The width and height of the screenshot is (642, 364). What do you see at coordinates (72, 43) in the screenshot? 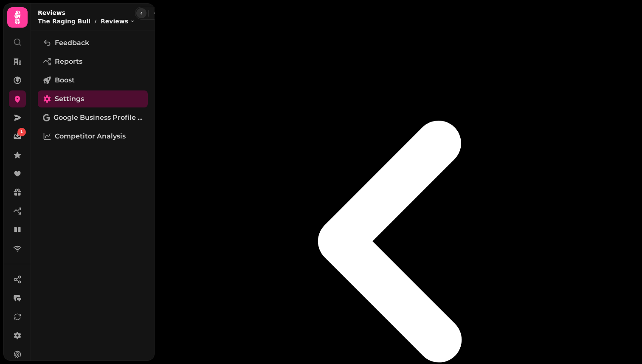
I see `span: Feedback` at bounding box center [72, 43].